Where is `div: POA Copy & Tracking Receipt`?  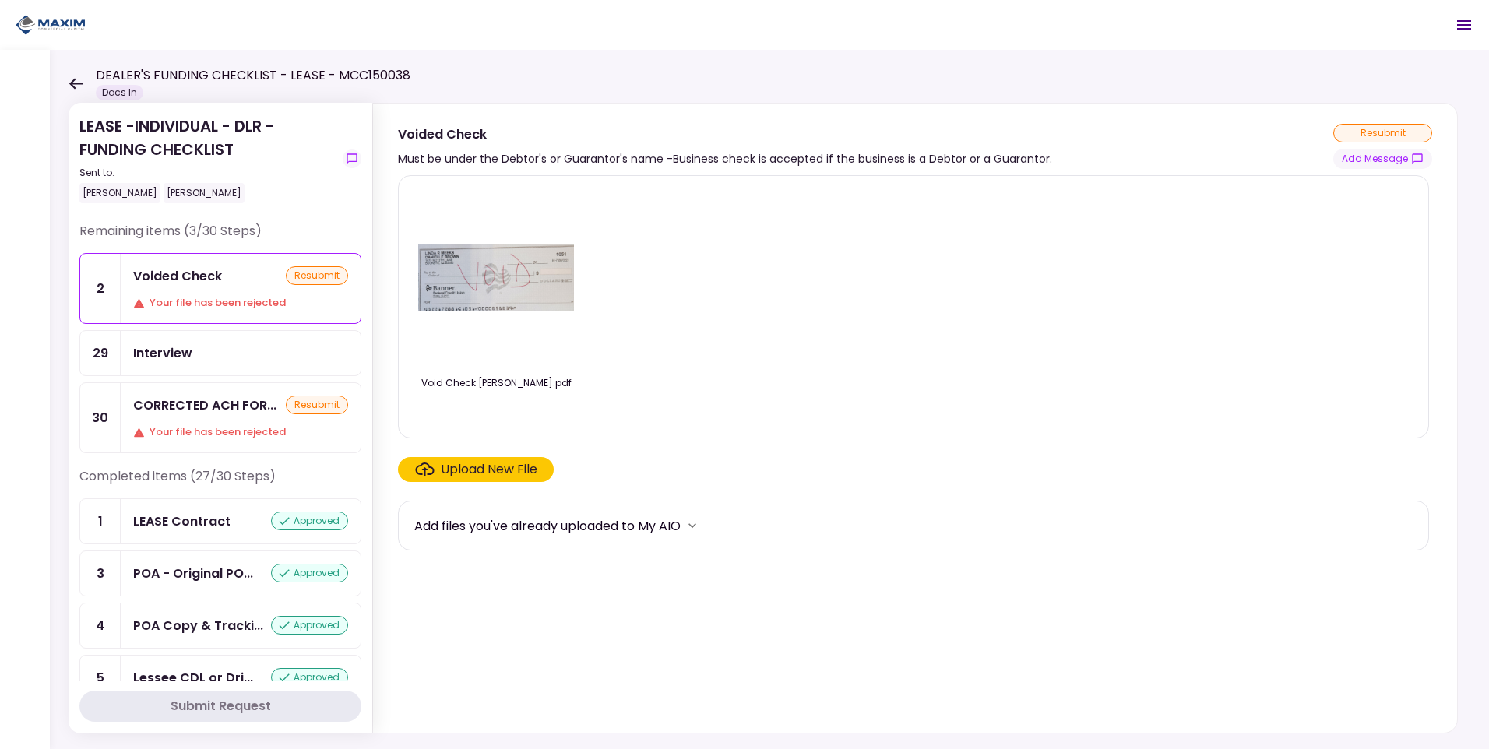 div: POA Copy & Tracking Receipt is located at coordinates (198, 625).